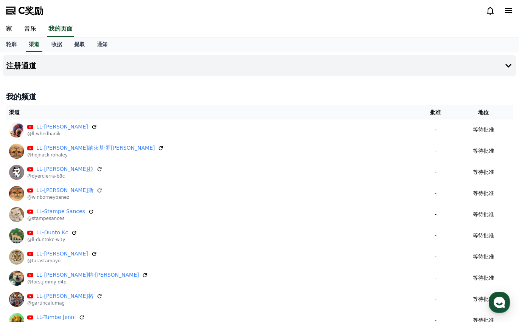 The image size is (519, 322). Describe the element at coordinates (61, 29) in the screenshot. I see `a: 我的页面` at that location.